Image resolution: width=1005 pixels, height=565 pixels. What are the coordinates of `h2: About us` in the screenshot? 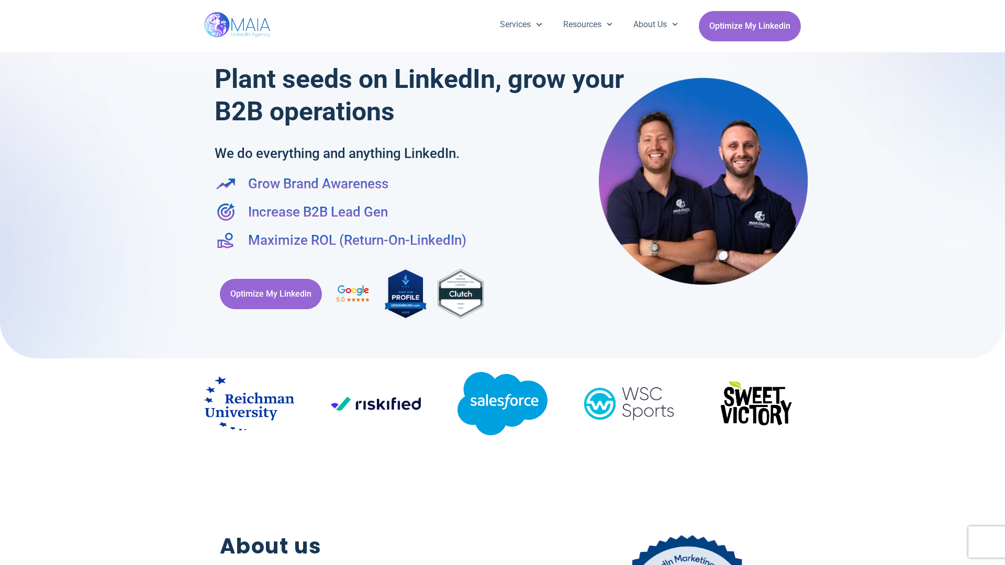 It's located at (367, 546).